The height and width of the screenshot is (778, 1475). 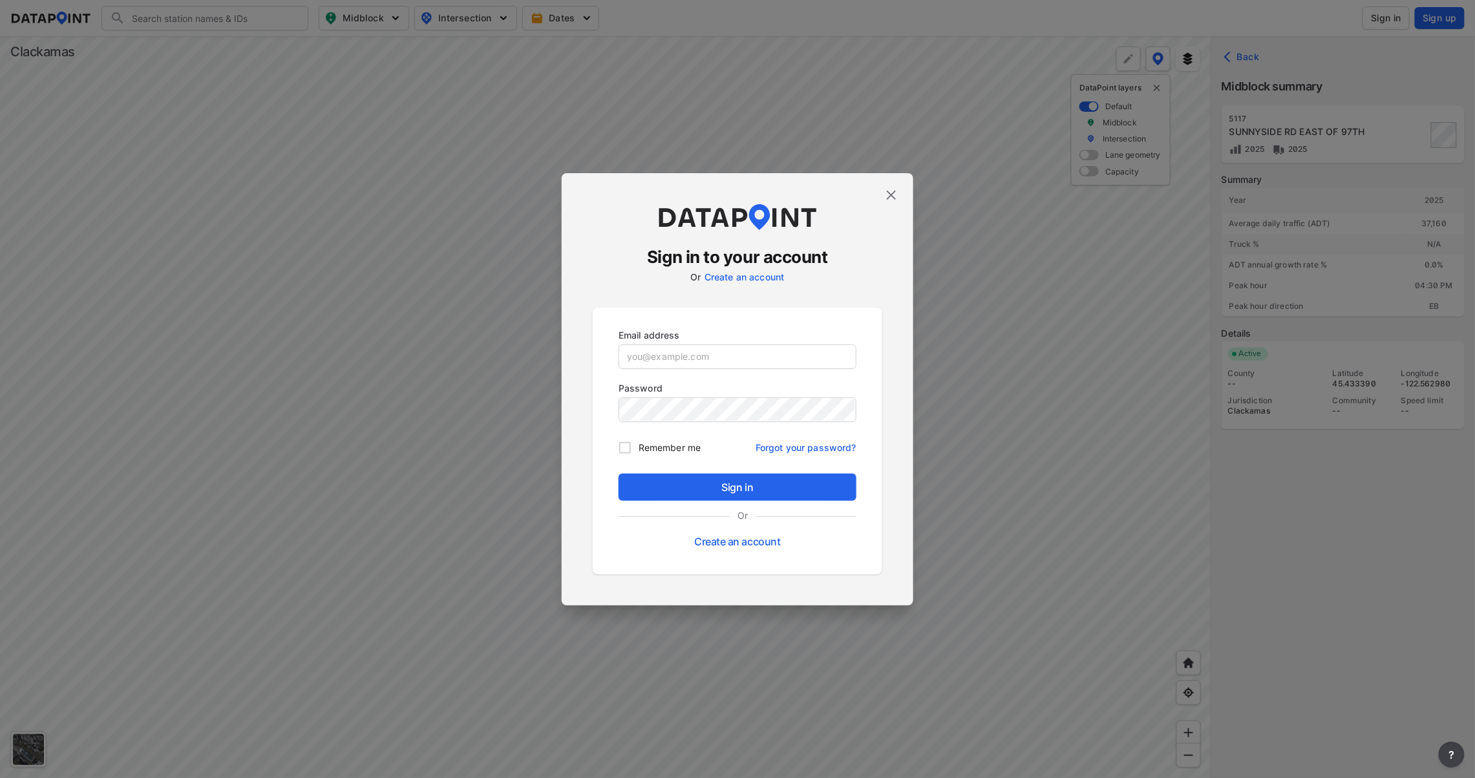 What do you see at coordinates (737, 388) in the screenshot?
I see `p: Password` at bounding box center [737, 388].